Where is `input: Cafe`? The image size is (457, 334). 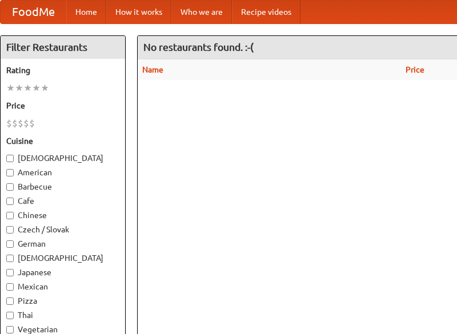 input: Cafe is located at coordinates (10, 201).